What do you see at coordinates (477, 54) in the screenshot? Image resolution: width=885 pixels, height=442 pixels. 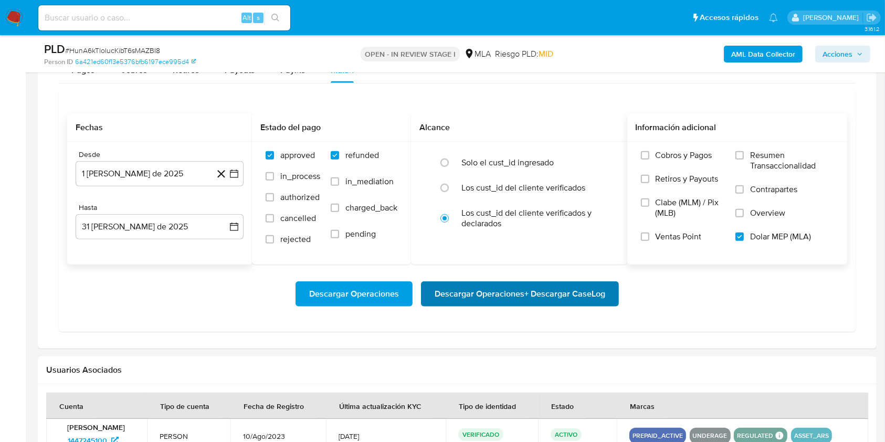 I see `div: MLA` at bounding box center [477, 54].